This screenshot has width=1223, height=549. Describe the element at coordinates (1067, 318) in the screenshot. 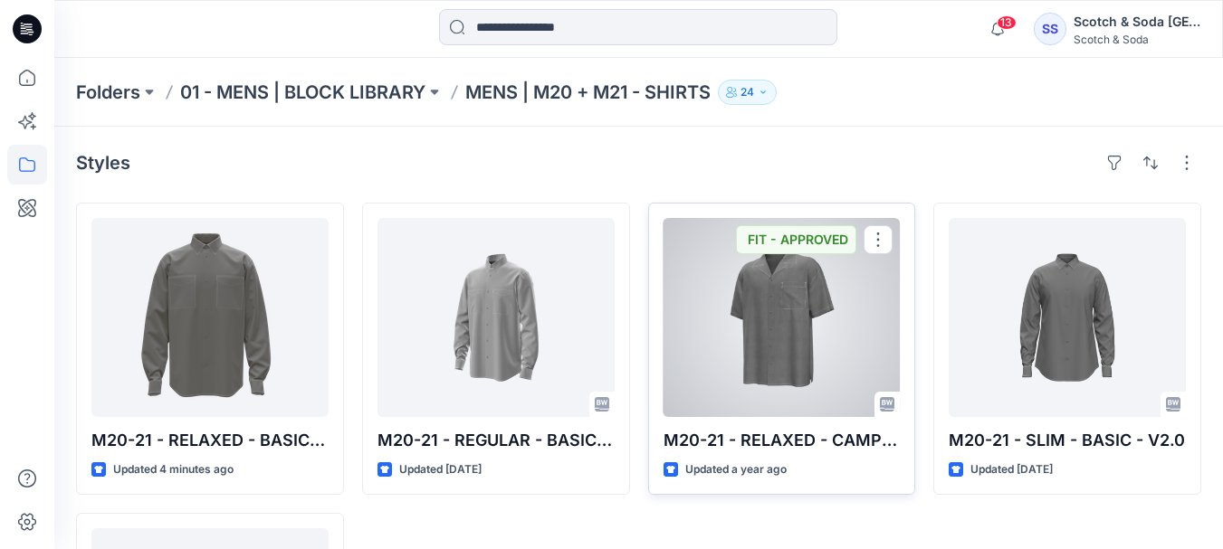

I see `a: M20-21 - SLIM - BASIC - V2.0` at that location.